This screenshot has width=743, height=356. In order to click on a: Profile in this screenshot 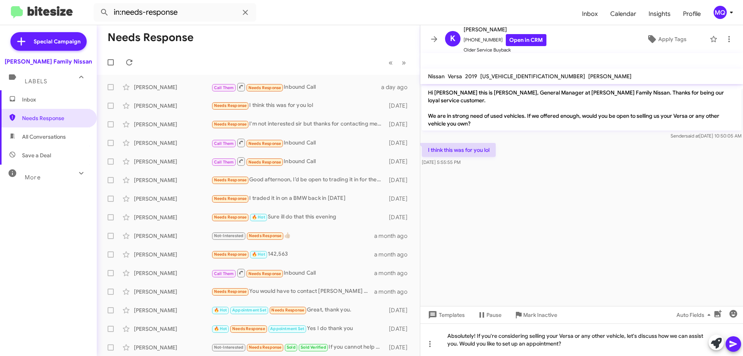, I will do `click(692, 14)`.